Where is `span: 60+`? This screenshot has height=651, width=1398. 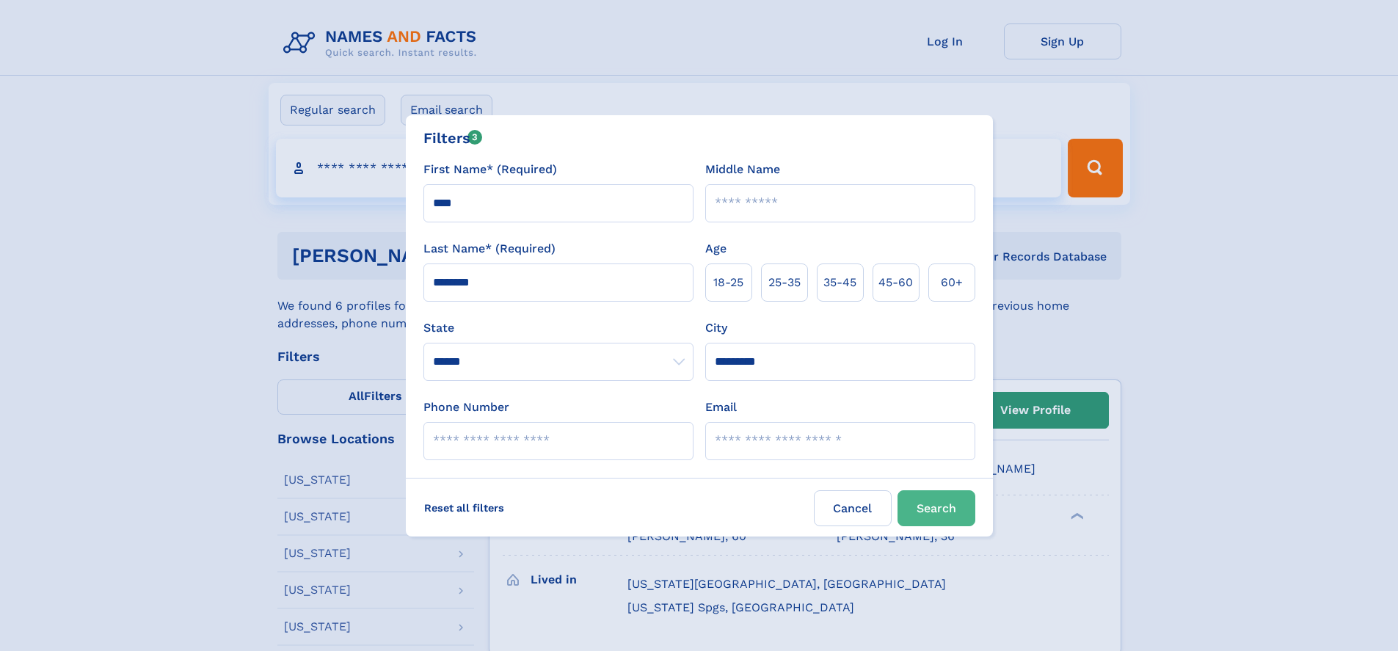 span: 60+ is located at coordinates (952, 283).